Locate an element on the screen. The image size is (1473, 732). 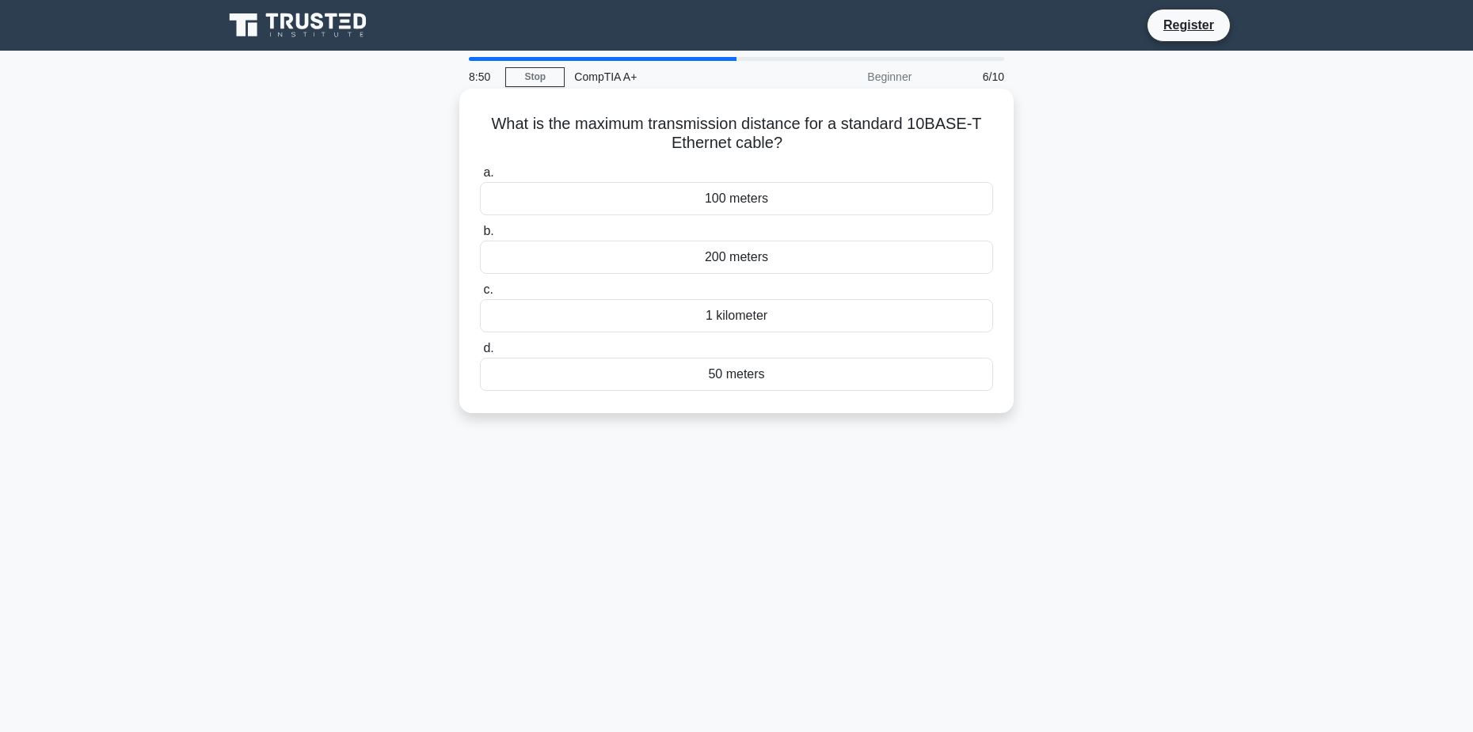
div: Beginner is located at coordinates (851, 77).